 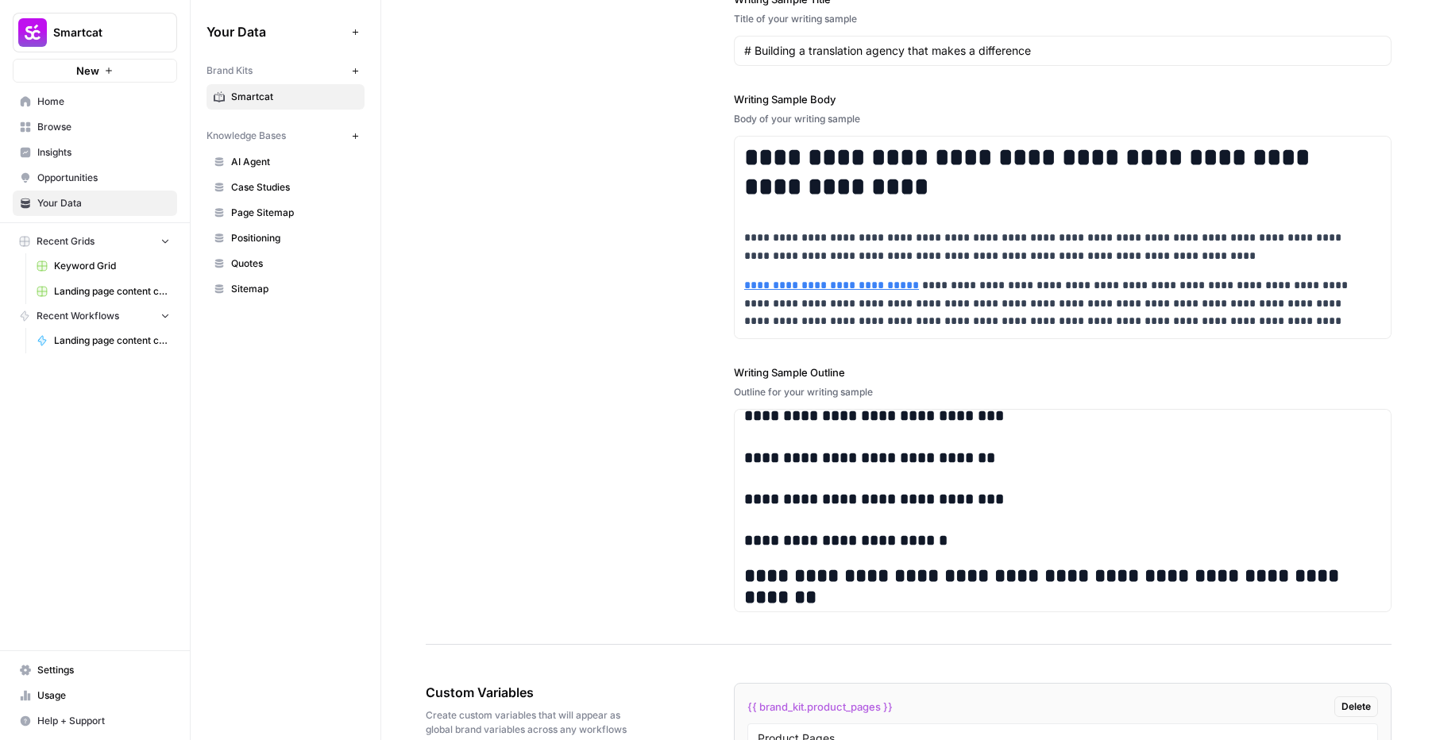 What do you see at coordinates (294, 264) in the screenshot?
I see `span: Quotes` at bounding box center [294, 264].